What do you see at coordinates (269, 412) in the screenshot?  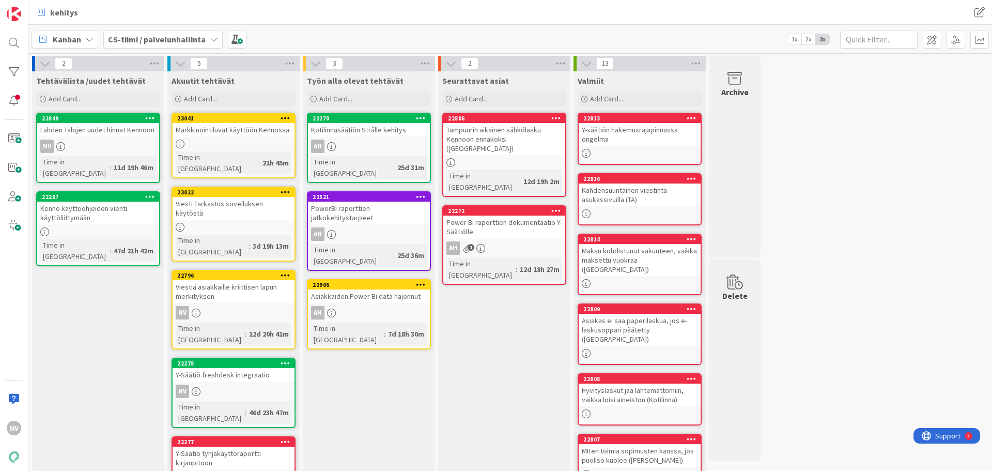 I see `div: 46d 23h 47m` at bounding box center [269, 412].